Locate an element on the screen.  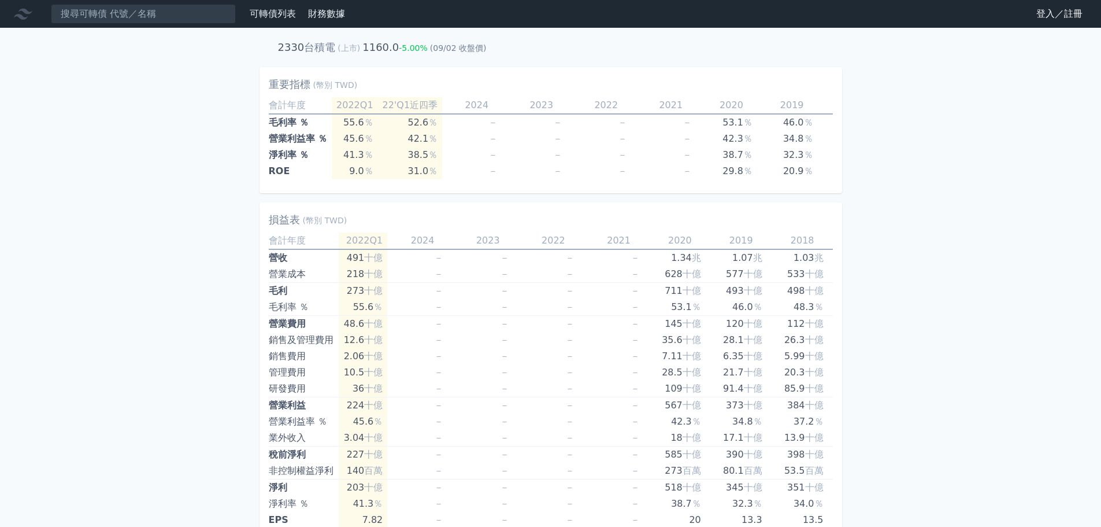
td: 85.9 is located at coordinates (802, 388).